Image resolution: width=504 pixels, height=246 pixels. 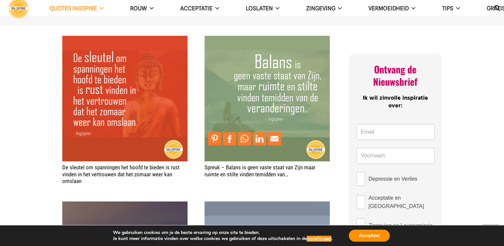 I want to click on li: Facebook, so click(x=230, y=139).